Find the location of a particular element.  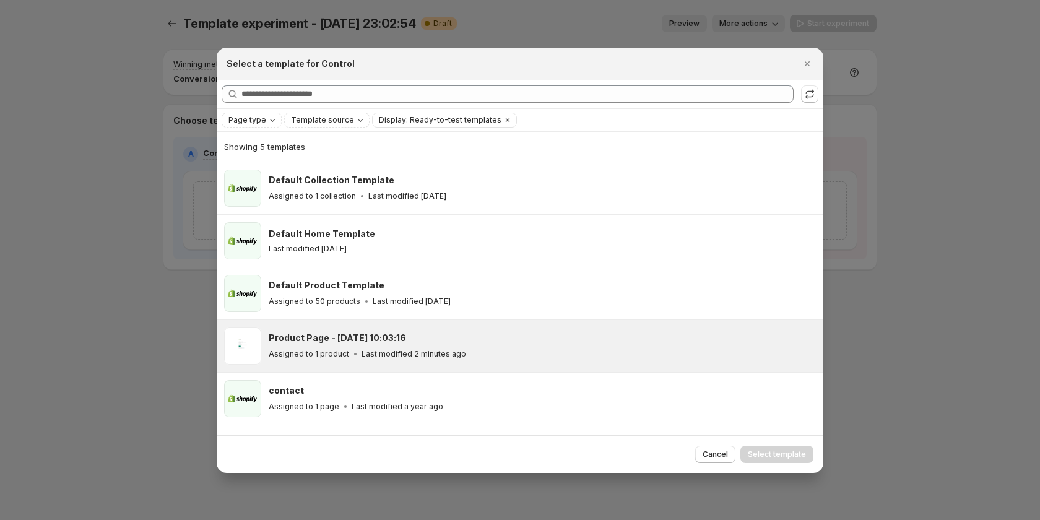

p: Last modified 2 minutes ago is located at coordinates (413, 354).